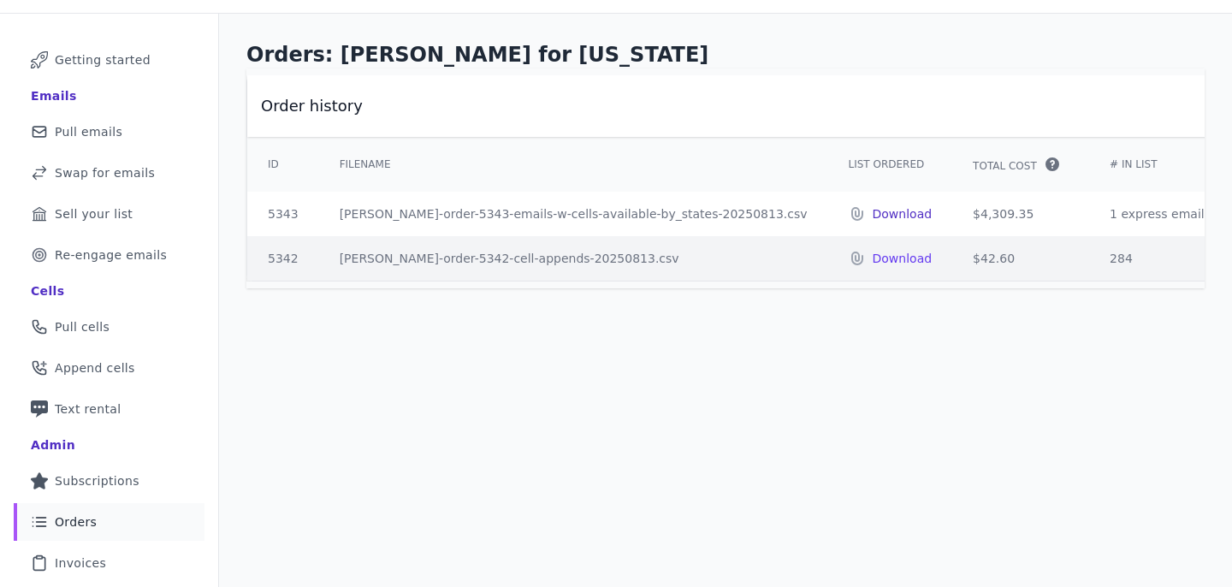  What do you see at coordinates (109, 214) in the screenshot?
I see `a: Sell your list` at bounding box center [109, 214].